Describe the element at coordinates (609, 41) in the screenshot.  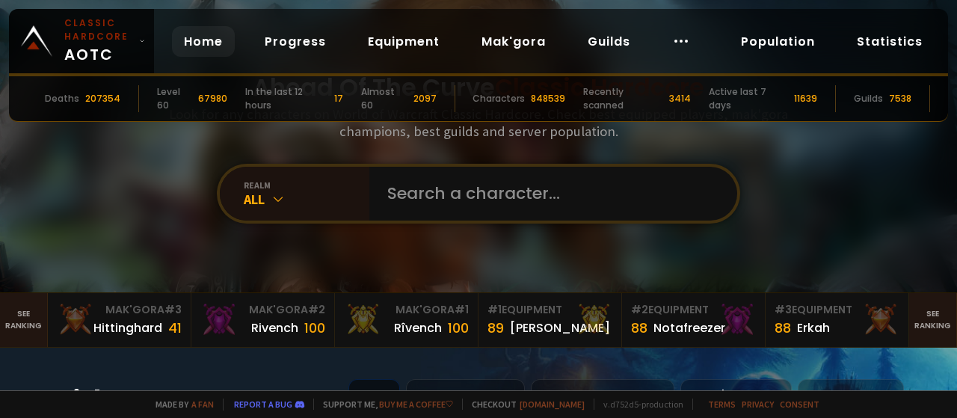
I see `a: Guilds` at that location.